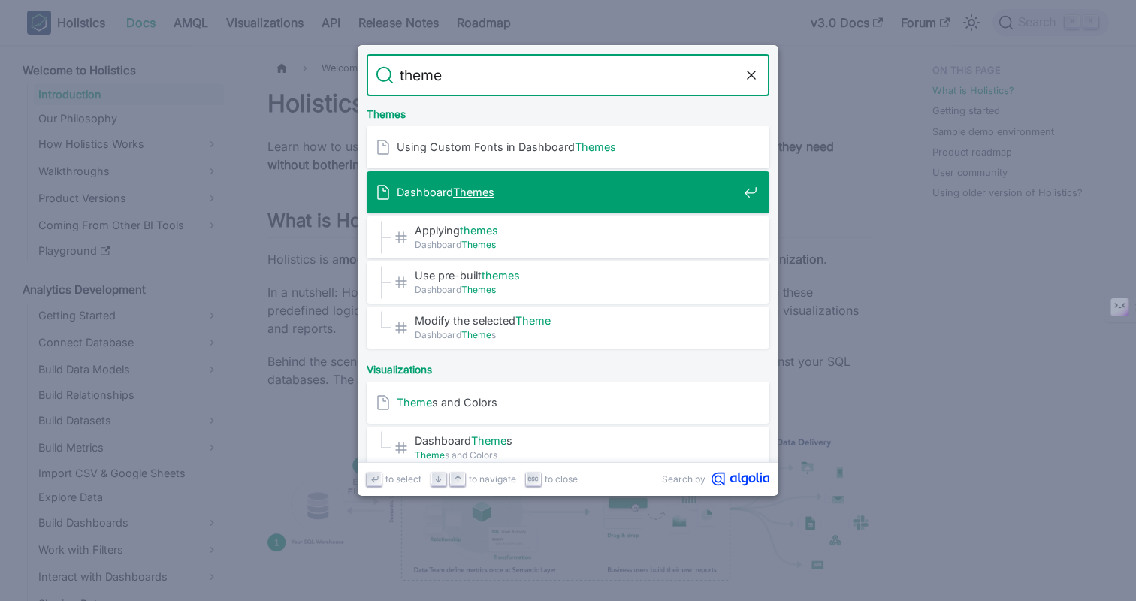 This screenshot has width=1136, height=601. I want to click on svg: Arrow down, so click(438, 479).